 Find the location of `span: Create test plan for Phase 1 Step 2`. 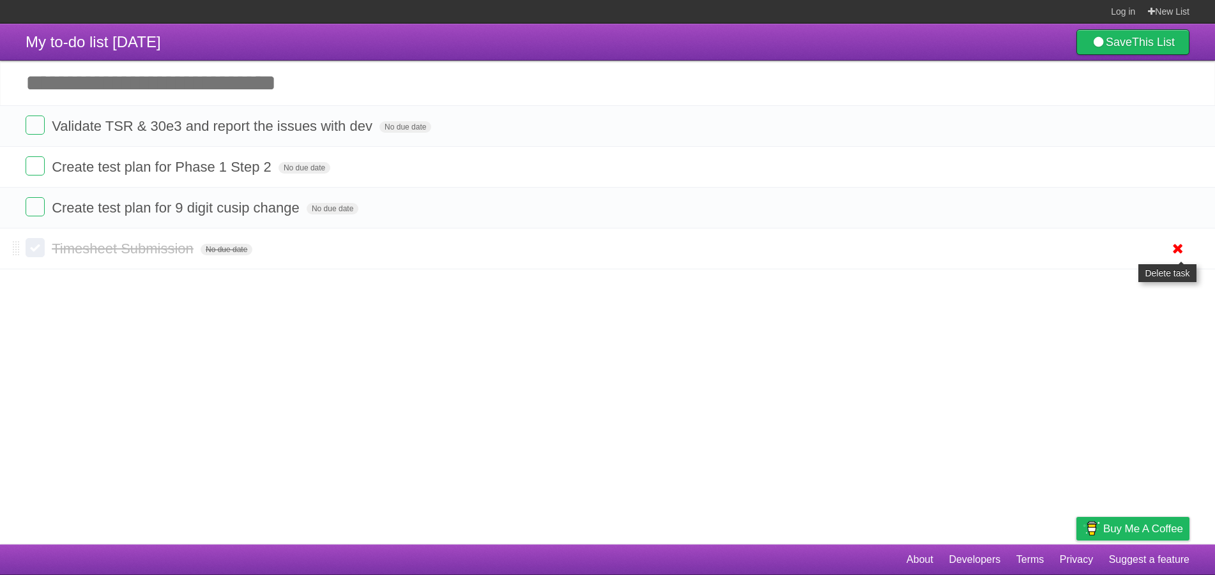

span: Create test plan for Phase 1 Step 2 is located at coordinates (163, 167).